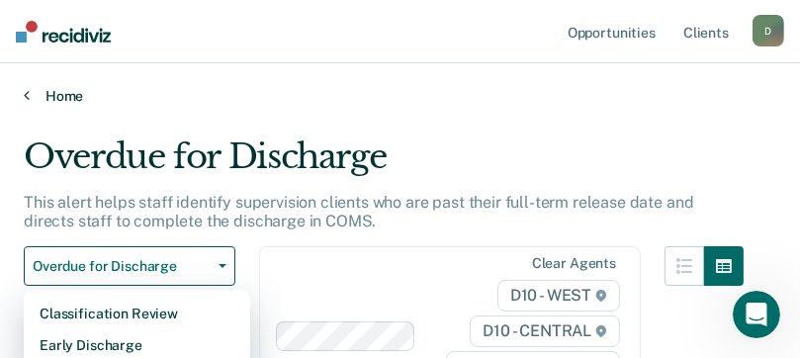 This screenshot has width=800, height=358. Describe the element at coordinates (574, 263) in the screenshot. I see `div: Clear agents` at that location.